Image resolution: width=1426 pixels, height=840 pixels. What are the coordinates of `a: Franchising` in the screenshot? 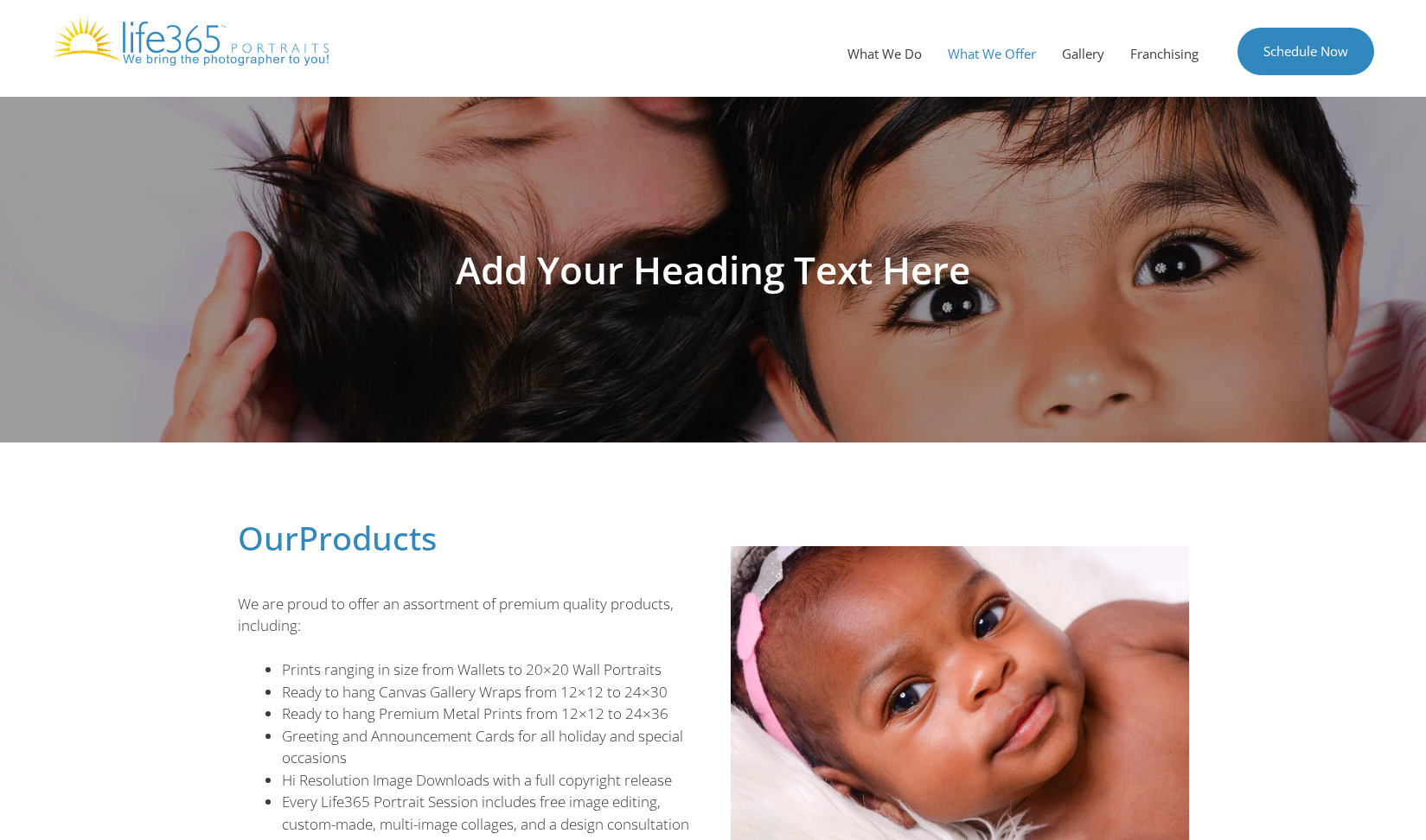 It's located at (1164, 53).